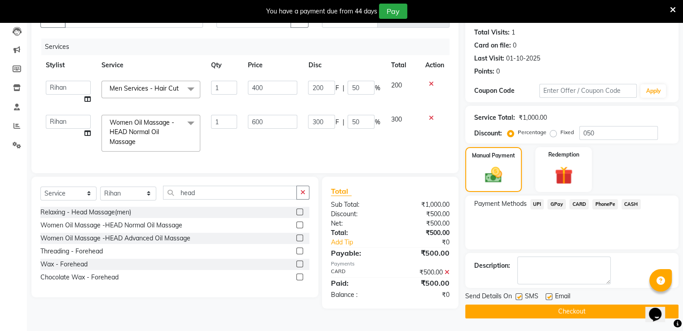 The image size is (683, 331). I want to click on th: Service, so click(151, 65).